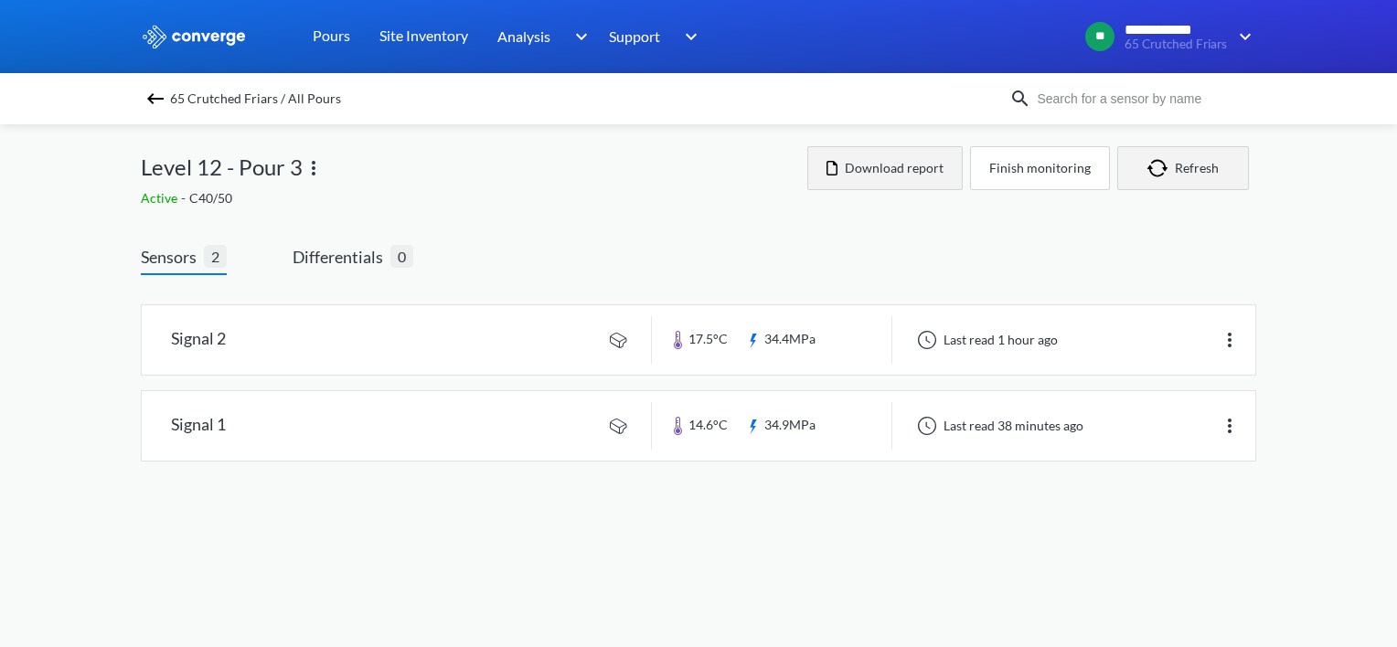 The height and width of the screenshot is (647, 1397). Describe the element at coordinates (161, 197) in the screenshot. I see `span: Active` at that location.